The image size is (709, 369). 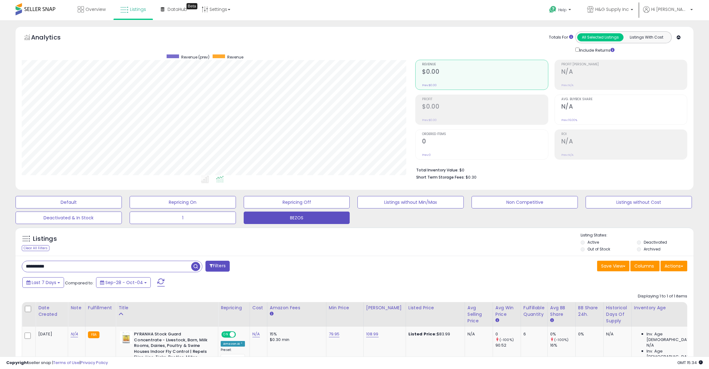 What do you see at coordinates (549, 169) in the screenshot?
I see `li: $0` at bounding box center [549, 169].